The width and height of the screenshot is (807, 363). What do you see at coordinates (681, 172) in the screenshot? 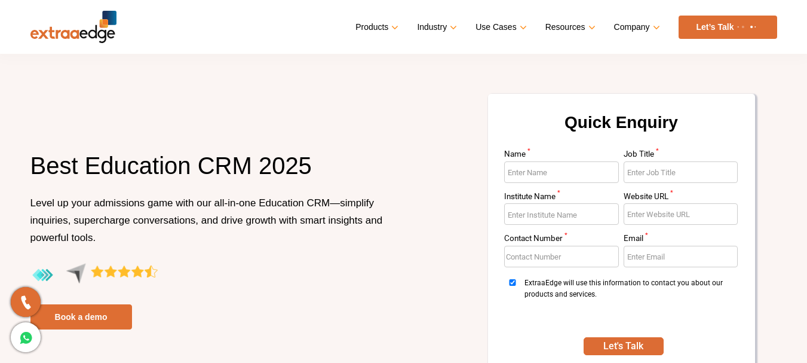
I see `input: Enter Job Title` at bounding box center [681, 172].